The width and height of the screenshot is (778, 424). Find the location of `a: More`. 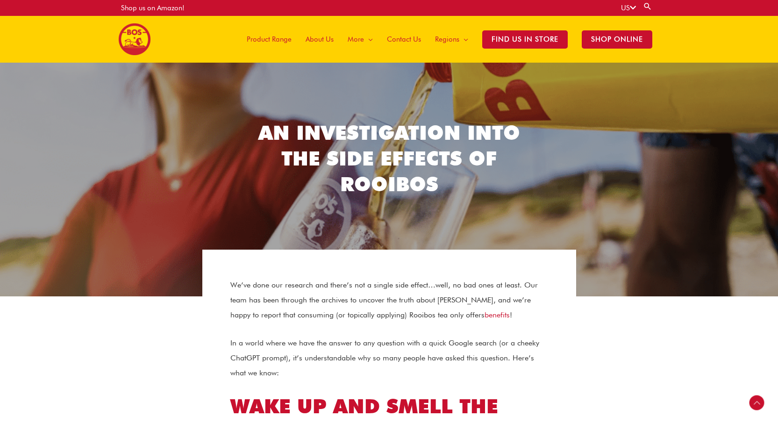

a: More is located at coordinates (360, 39).